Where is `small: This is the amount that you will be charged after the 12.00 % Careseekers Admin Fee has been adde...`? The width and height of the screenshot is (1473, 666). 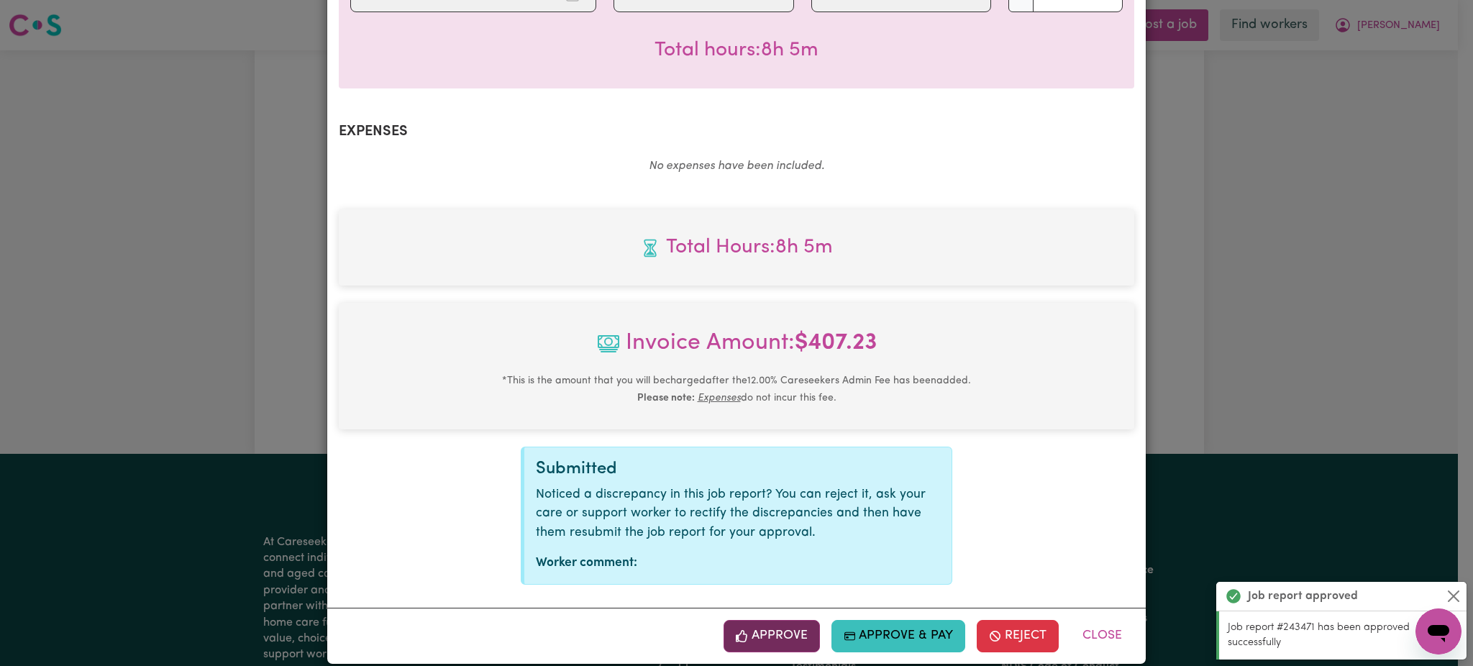
small: This is the amount that you will be charged after the 12.00 % Careseekers Admin Fee has been adde... is located at coordinates (736, 389).